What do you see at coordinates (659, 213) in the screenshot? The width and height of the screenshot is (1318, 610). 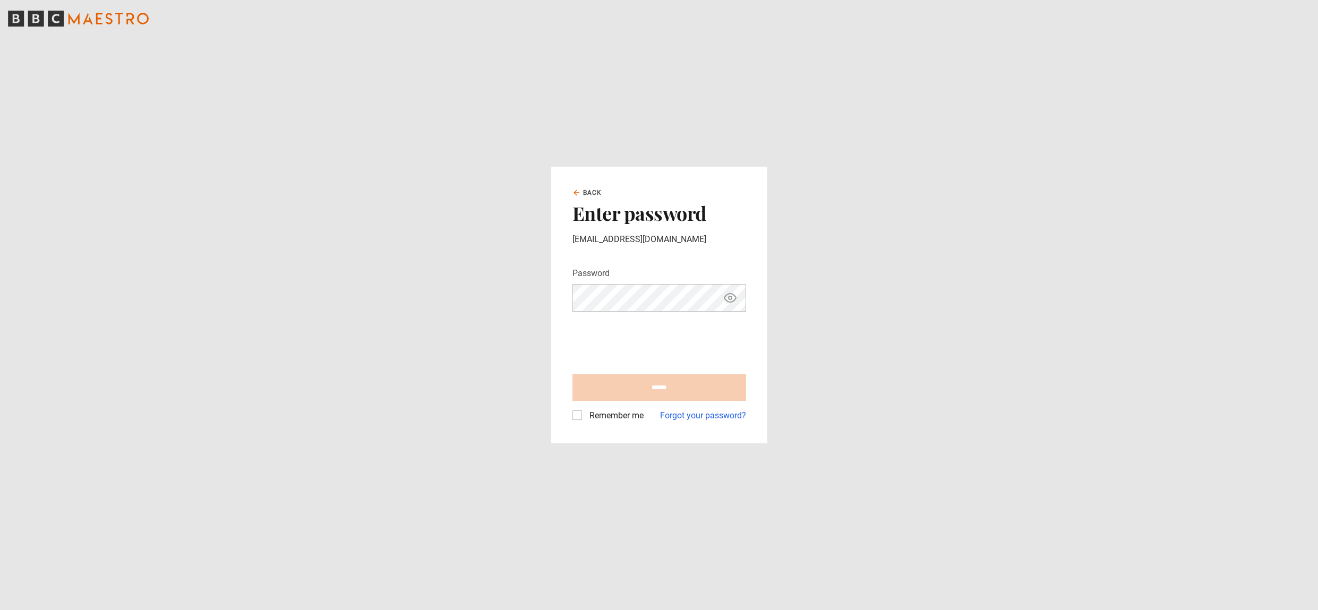 I see `h2: Enter password` at bounding box center [659, 213].